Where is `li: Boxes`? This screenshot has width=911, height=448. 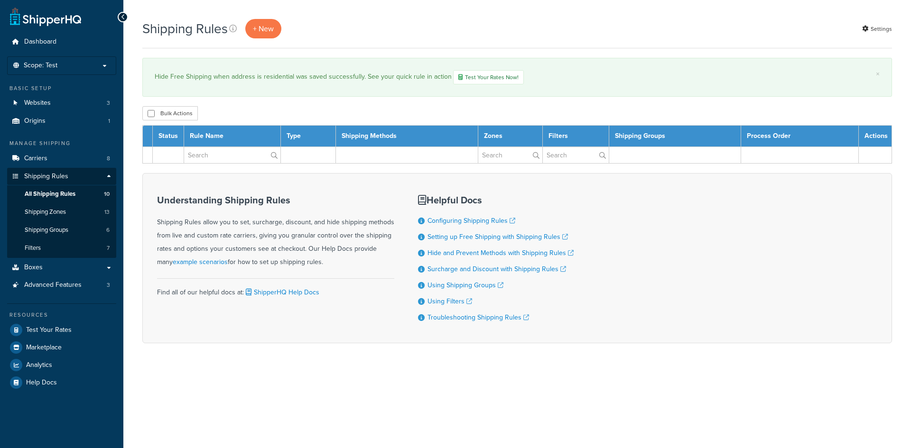 li: Boxes is located at coordinates (62, 267).